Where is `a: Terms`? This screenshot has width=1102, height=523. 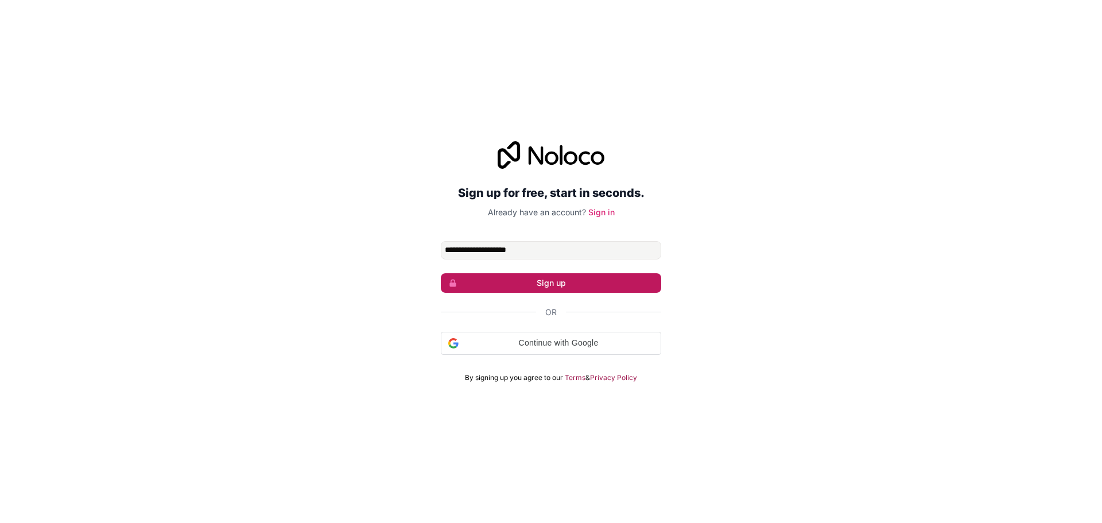
a: Terms is located at coordinates (575, 378).